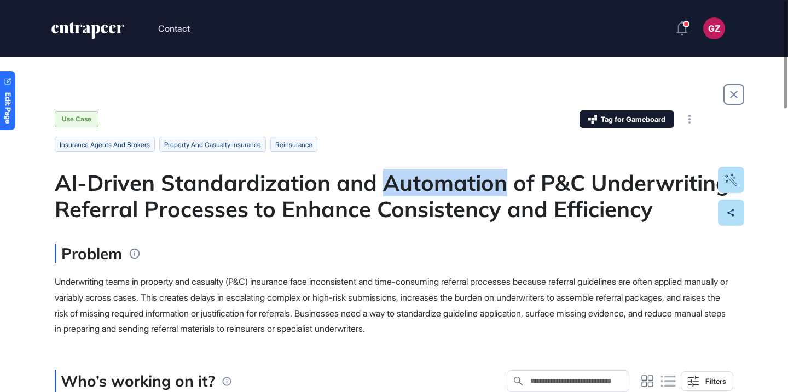 This screenshot has height=392, width=788. Describe the element at coordinates (294, 144) in the screenshot. I see `li: reinsurance` at that location.